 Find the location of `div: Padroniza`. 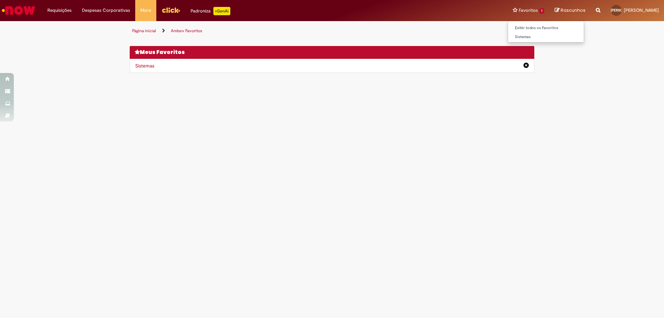

div: Padroniza is located at coordinates (210, 11).